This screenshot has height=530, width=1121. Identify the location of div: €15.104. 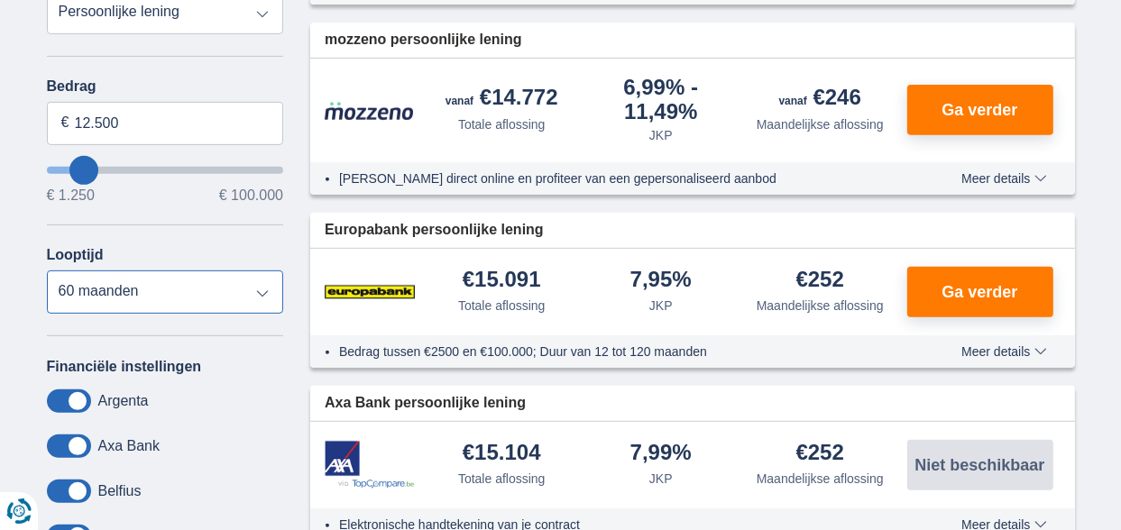
(502, 454).